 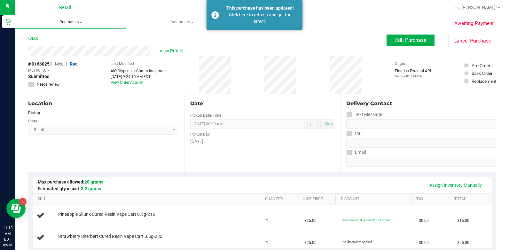 I want to click on a: Purchases, so click(x=71, y=22).